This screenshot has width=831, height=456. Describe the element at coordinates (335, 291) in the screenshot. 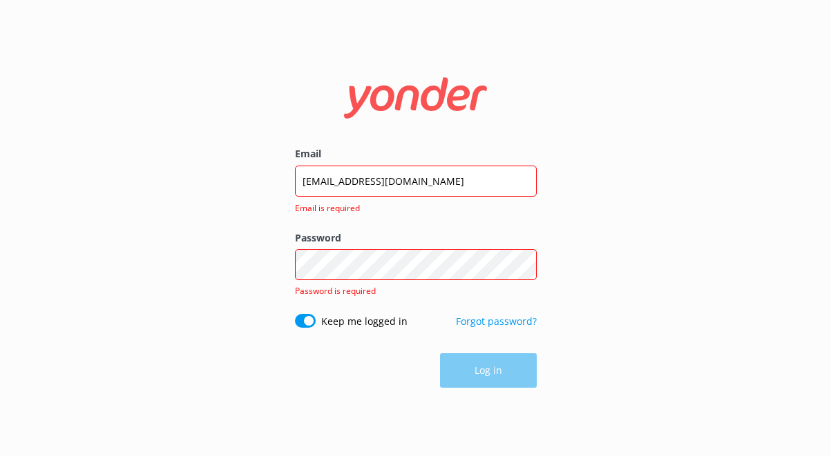

I see `span: Password is required` at that location.